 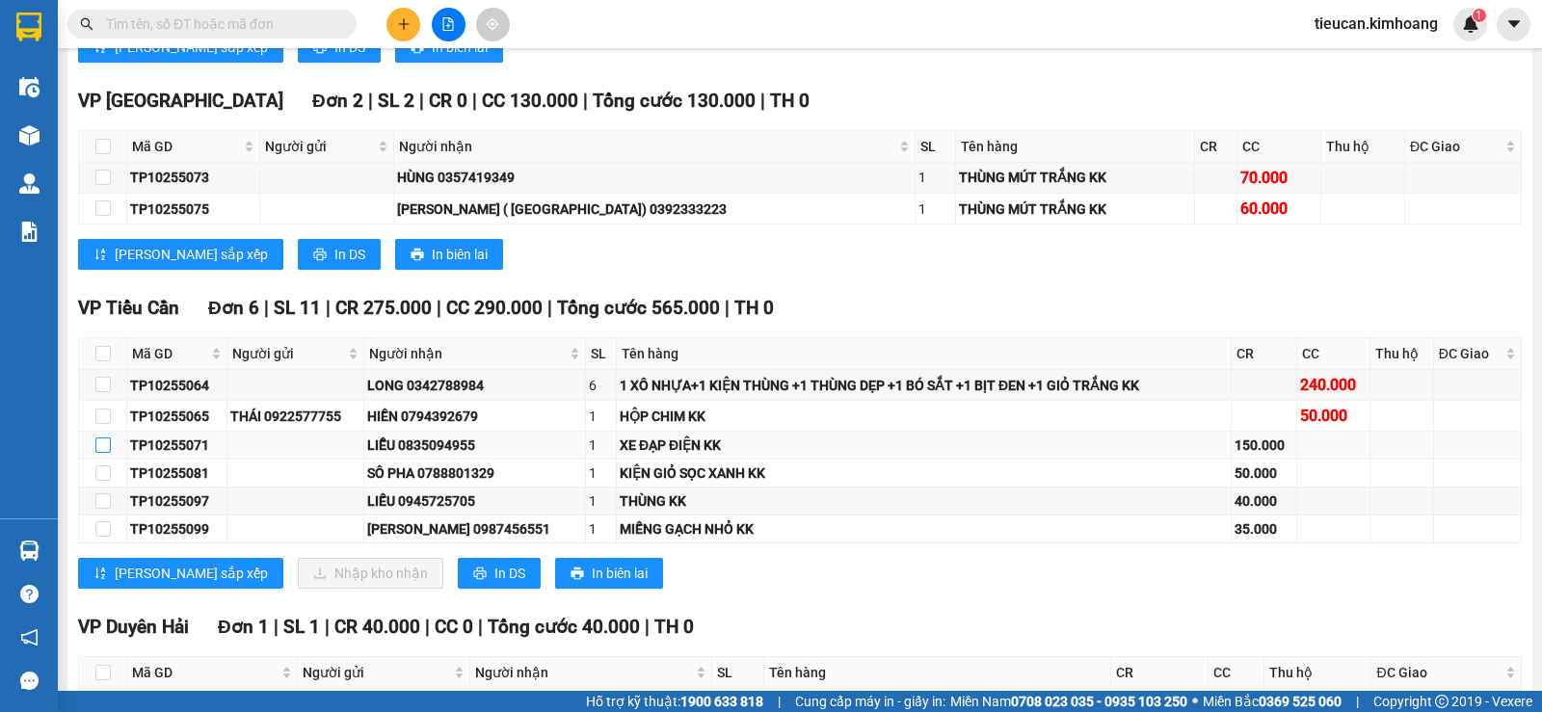 I want to click on strong: 0708 023 035 - 0935 103 250, so click(x=1099, y=702).